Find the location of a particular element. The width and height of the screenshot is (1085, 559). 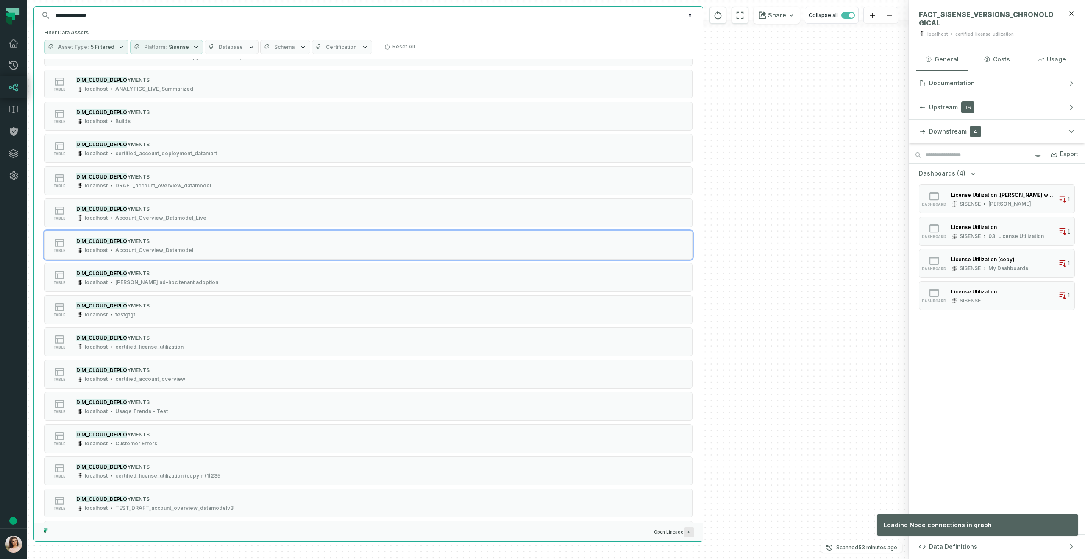

span: Open Lineage is located at coordinates (674, 532).